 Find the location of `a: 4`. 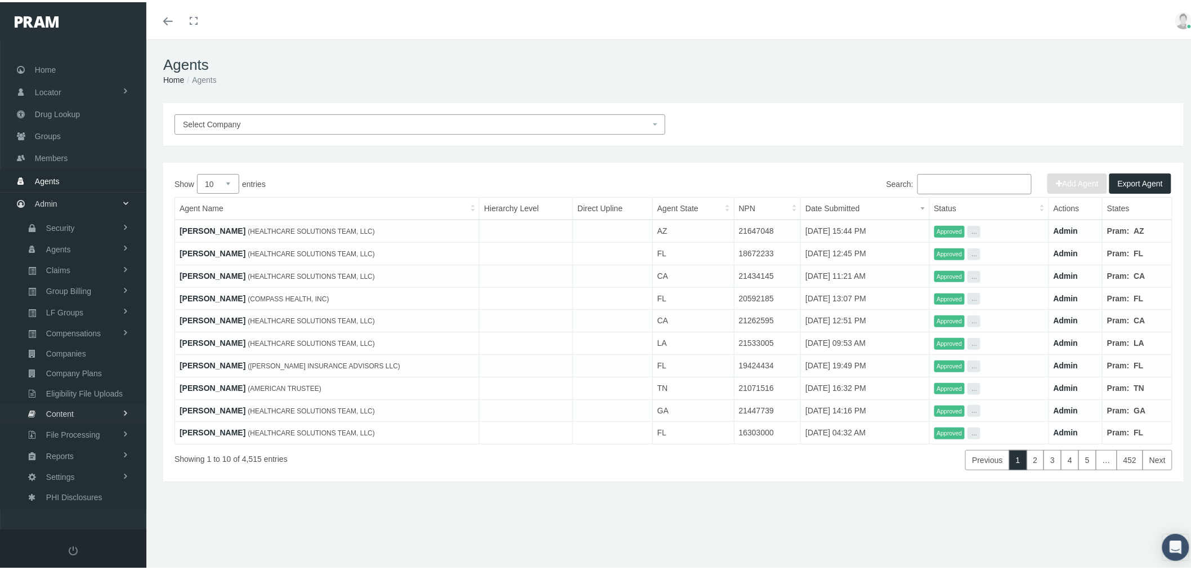

a: 4 is located at coordinates (1070, 458).